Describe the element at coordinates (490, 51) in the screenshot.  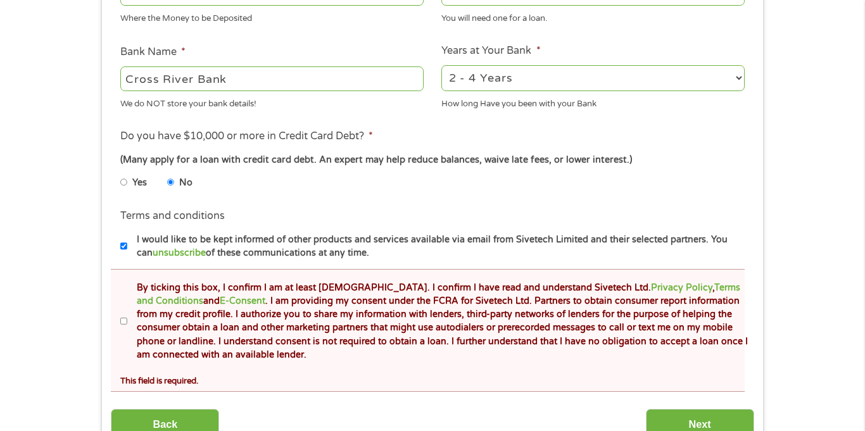
I see `label: Years at Your Bank` at that location.